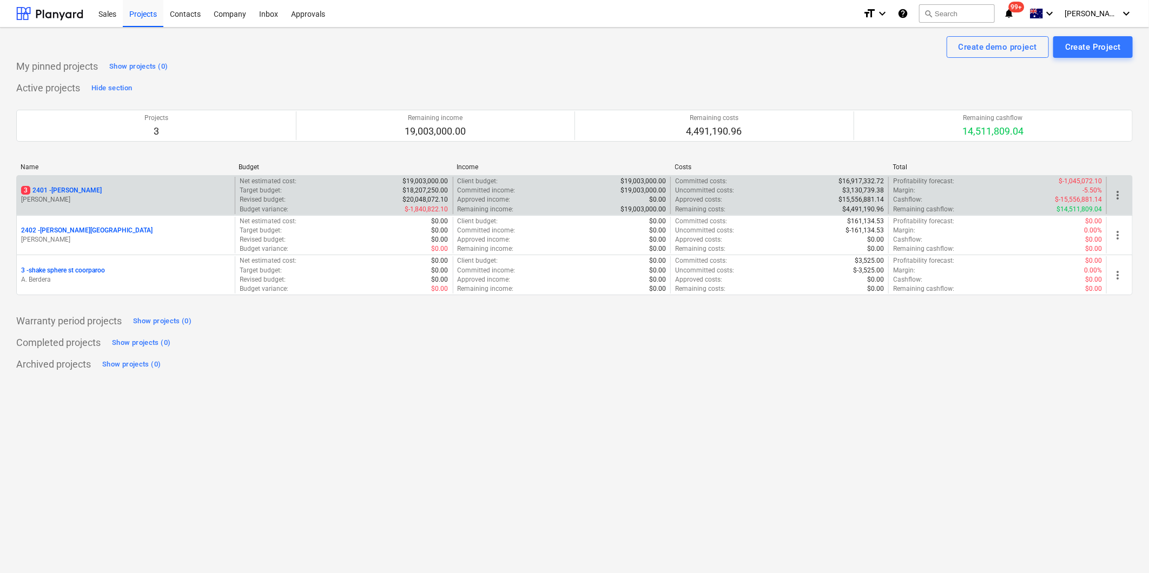  Describe the element at coordinates (25, 190) in the screenshot. I see `span: 3` at that location.